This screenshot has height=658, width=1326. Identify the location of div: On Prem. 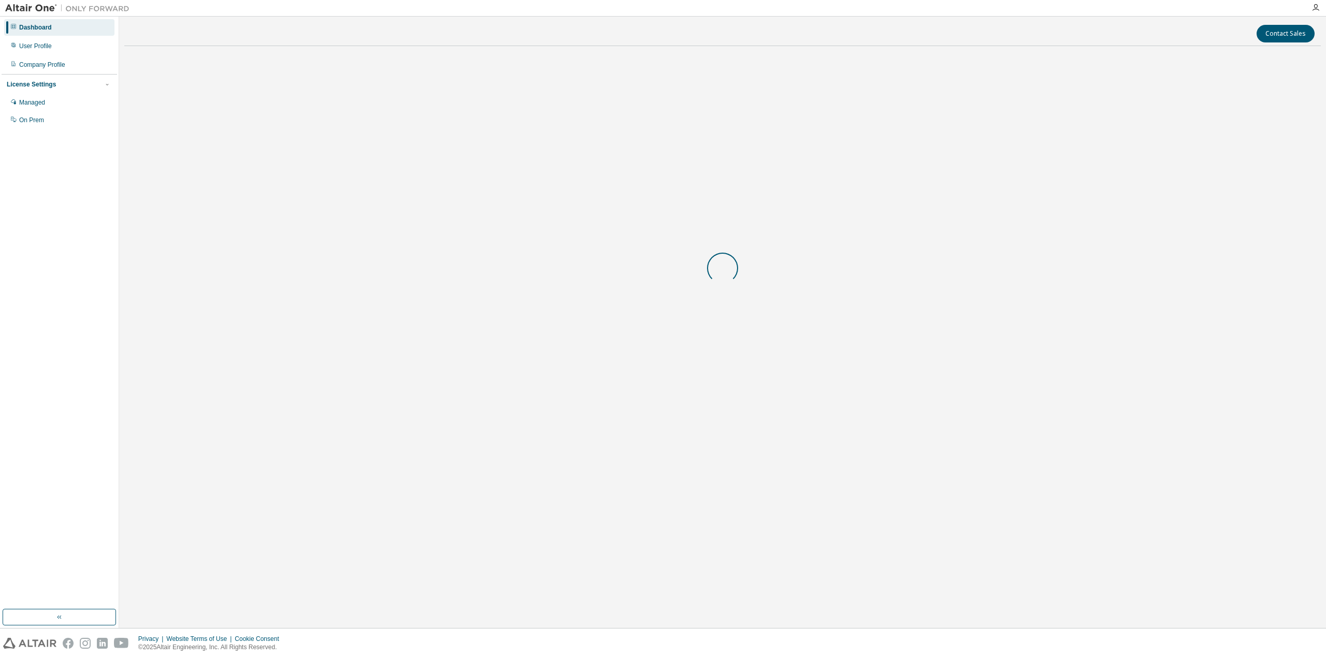
(32, 120).